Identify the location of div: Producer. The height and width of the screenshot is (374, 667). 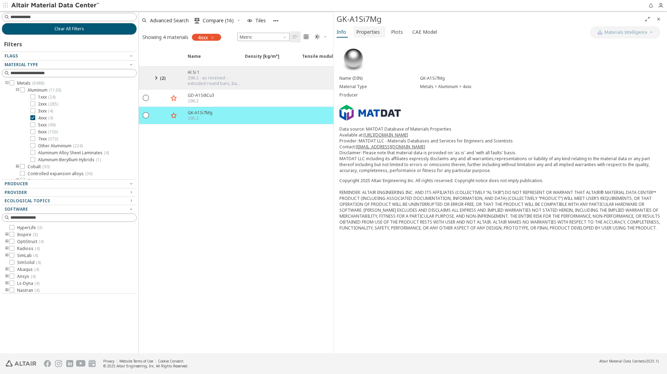
(379, 95).